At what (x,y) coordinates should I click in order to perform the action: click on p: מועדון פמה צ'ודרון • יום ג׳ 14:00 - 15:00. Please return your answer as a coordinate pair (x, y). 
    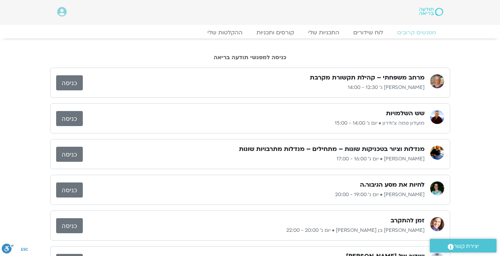
    Looking at the image, I should click on (254, 123).